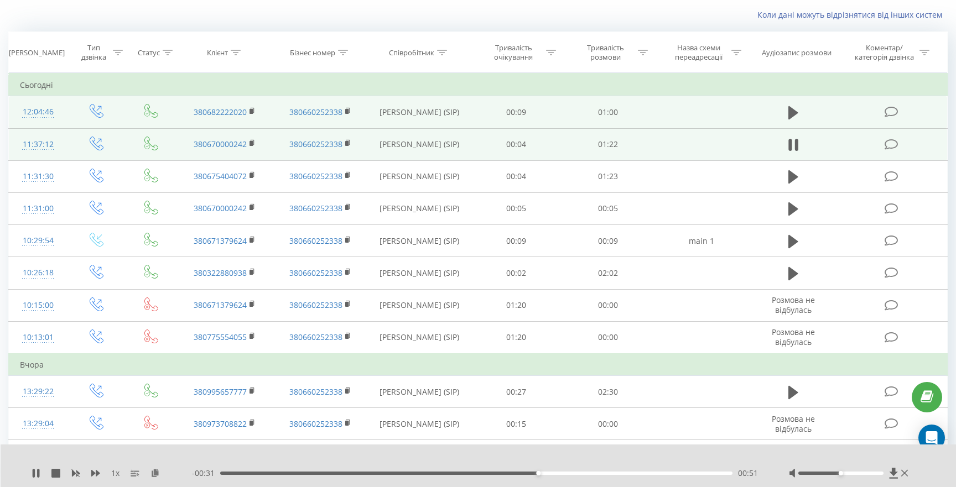 This screenshot has height=487, width=956. I want to click on div: Тривалість розмови, so click(605, 53).